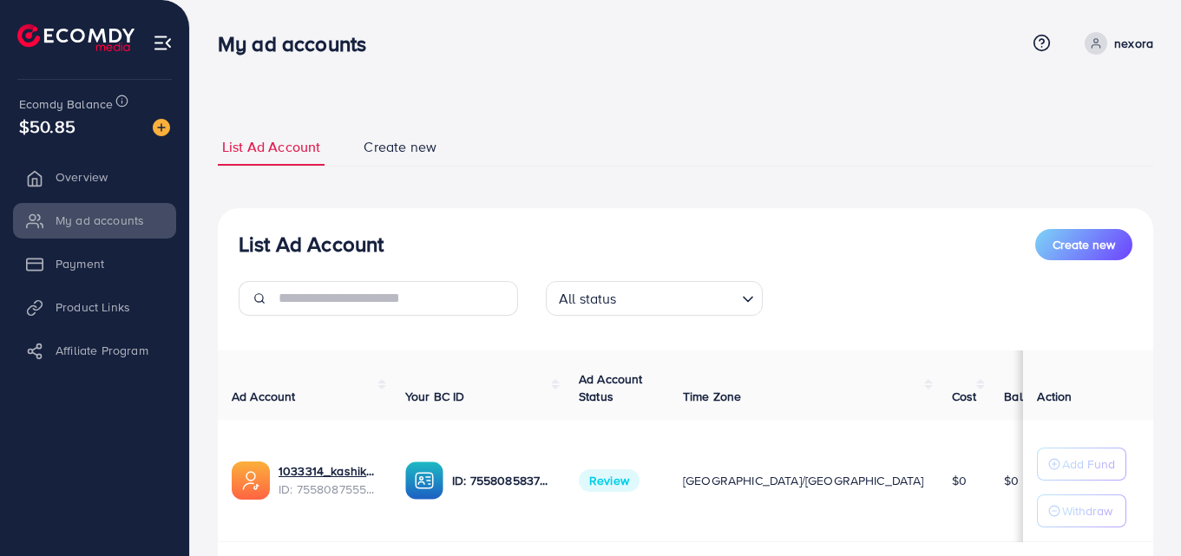  Describe the element at coordinates (611, 388) in the screenshot. I see `span: Ad Account Status` at that location.